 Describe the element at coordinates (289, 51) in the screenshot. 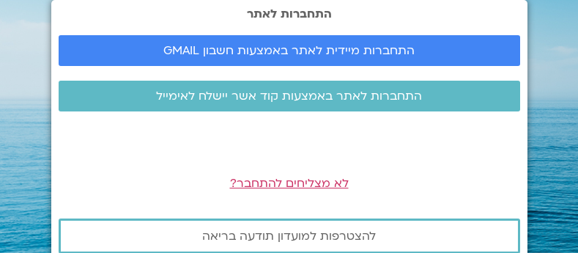

I see `span: התחברות מיידית לאתר באמצעות חשבון GMAIL` at that location.